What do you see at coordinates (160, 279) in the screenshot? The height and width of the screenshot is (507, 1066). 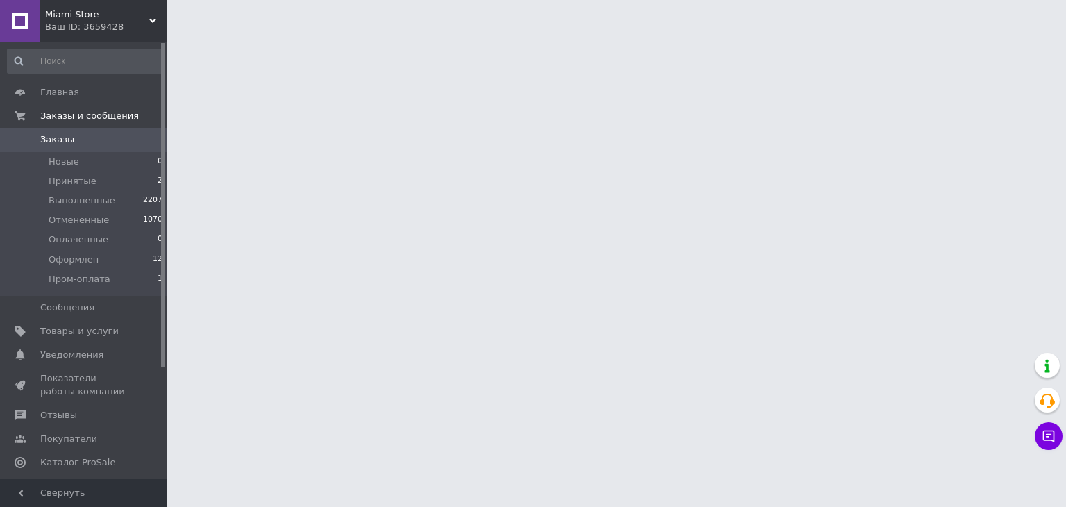 I see `span: 1` at bounding box center [160, 279].